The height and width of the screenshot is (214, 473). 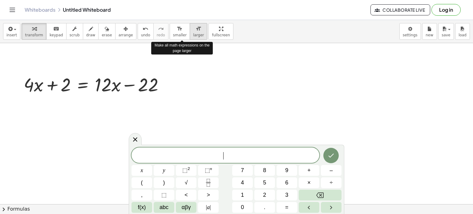 What do you see at coordinates (56, 31) in the screenshot?
I see `button: keyboardkeypad` at bounding box center [56, 31].